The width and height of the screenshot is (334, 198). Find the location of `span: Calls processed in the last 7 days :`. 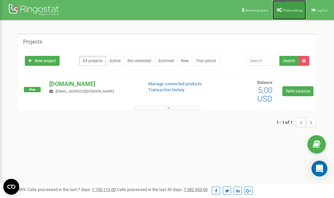

span: Calls processed in the last 7 days : is located at coordinates (71, 189).